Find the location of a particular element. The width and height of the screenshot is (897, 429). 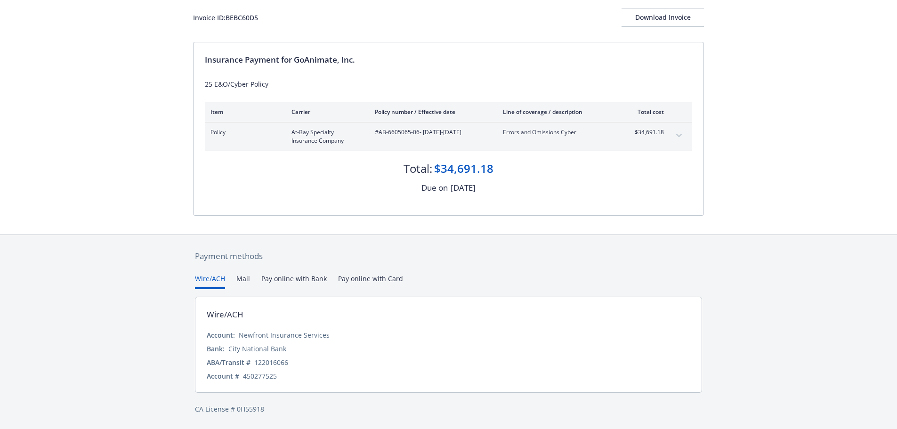

div: $34,691.18 is located at coordinates (464, 169).